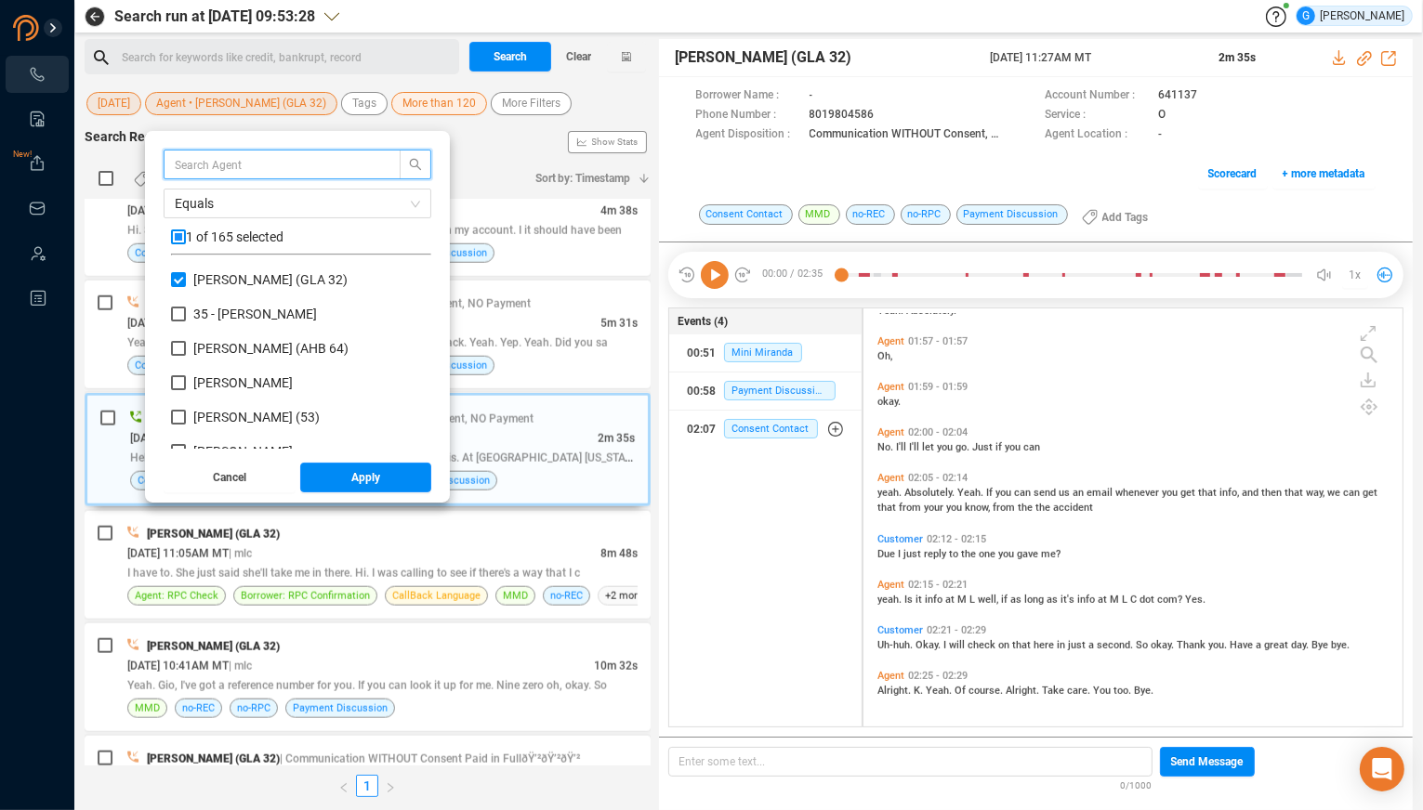 This screenshot has height=810, width=1423. What do you see at coordinates (1340, 645) in the screenshot?
I see `span: bye.` at bounding box center [1340, 645].